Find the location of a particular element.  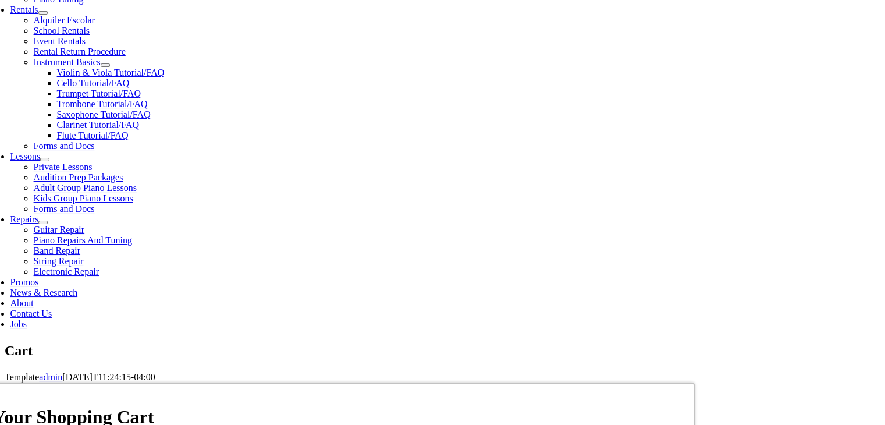

span: Saxophone Tutorial/FAQ is located at coordinates (104, 114).